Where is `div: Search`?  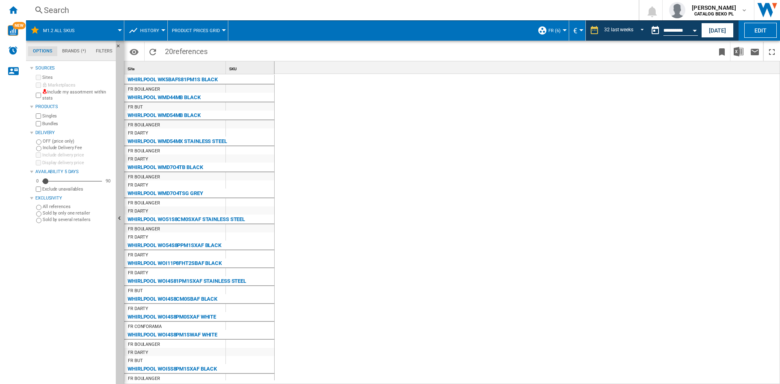 div: Search is located at coordinates (331, 10).